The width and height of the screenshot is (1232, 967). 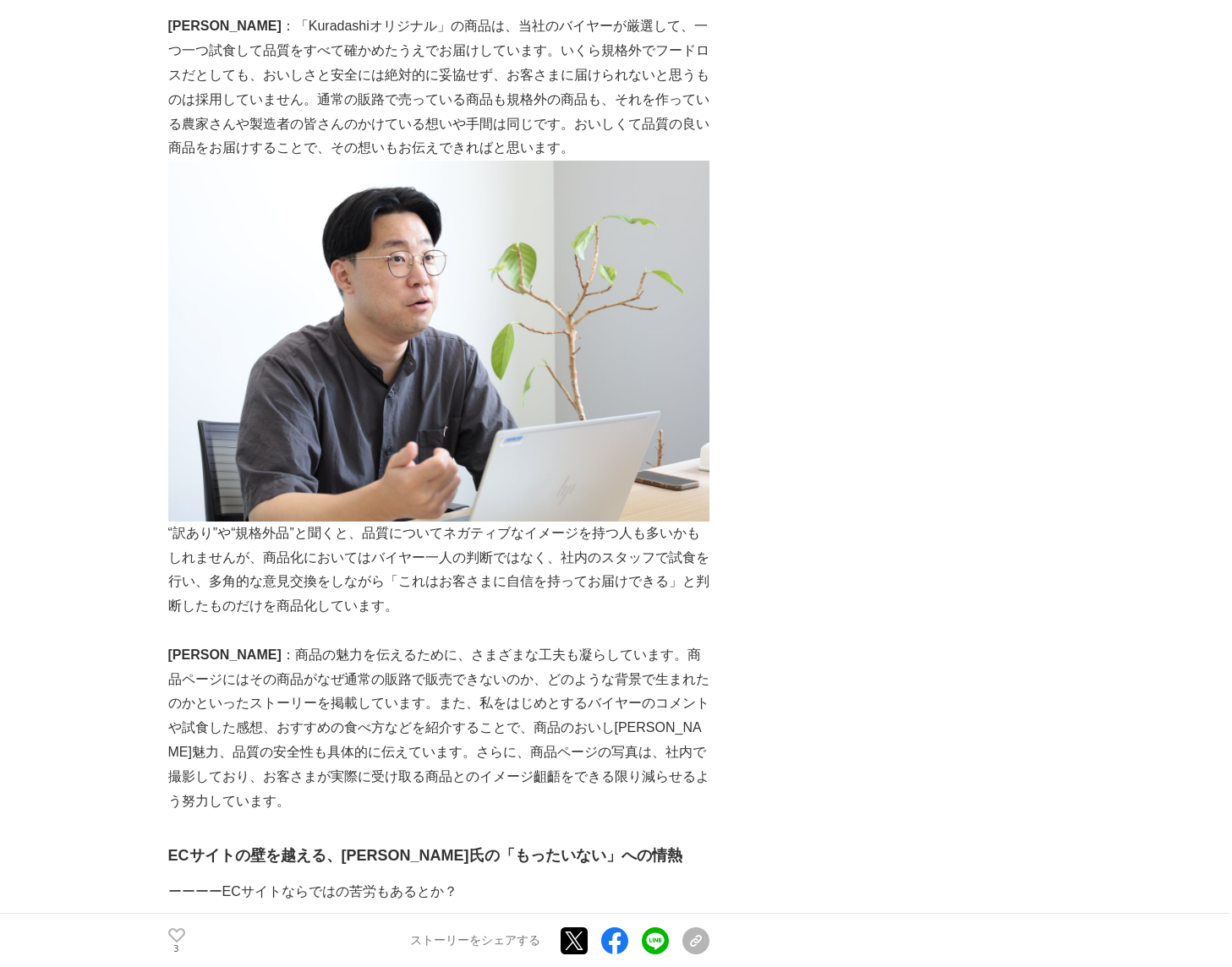 What do you see at coordinates (439, 729) in the screenshot?
I see `p: ：商品の魅力を伝えるために、さまざまな工夫も凝らしています。商品ページにはその商品がなぜ通常の販路で販売できないのか、どのような背景で生まれたのかといったストーリーを掲載しています。また、私をは...` at bounding box center [439, 729].